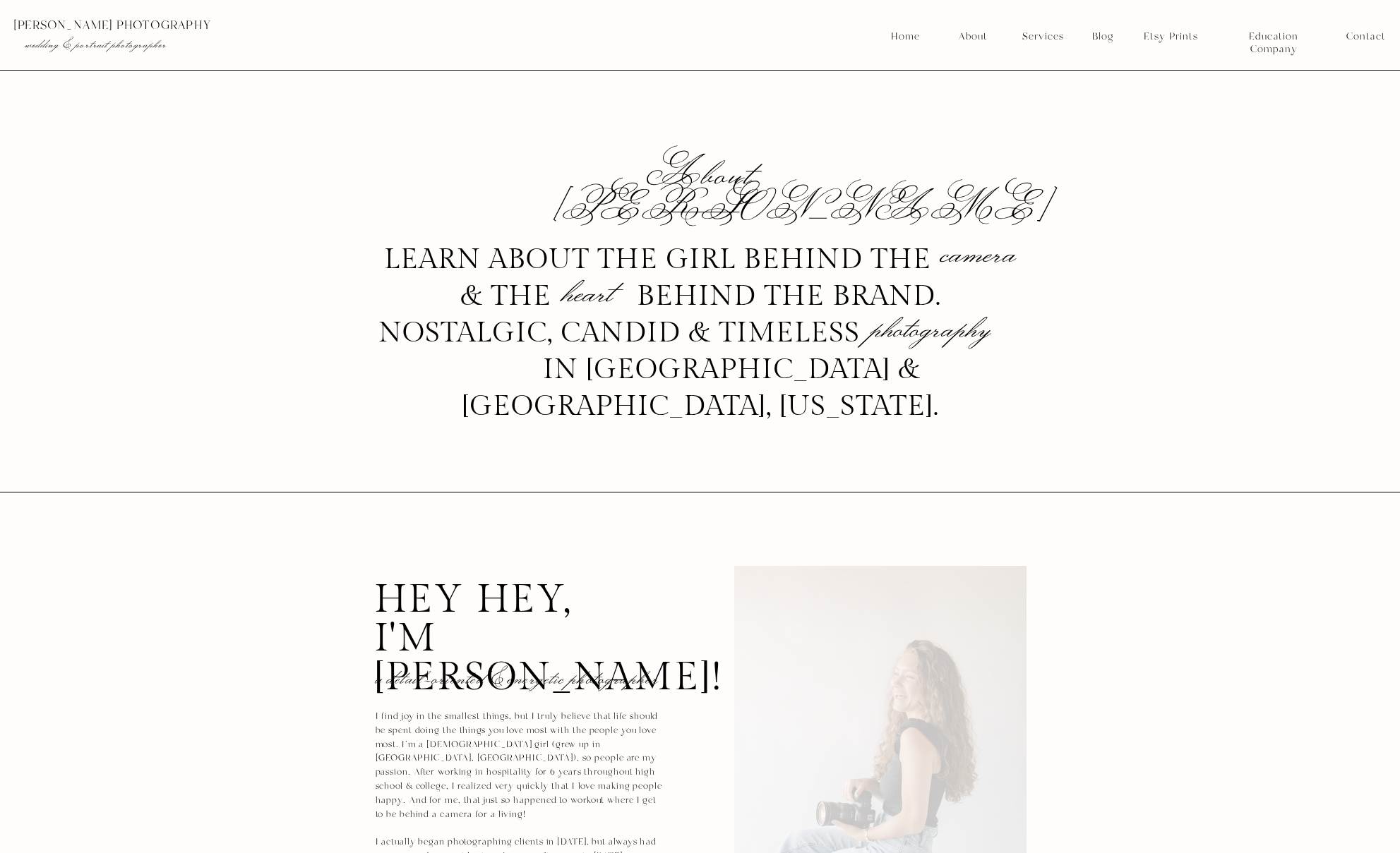 The image size is (1400, 853). Describe the element at coordinates (973, 36) in the screenshot. I see `a: About` at that location.